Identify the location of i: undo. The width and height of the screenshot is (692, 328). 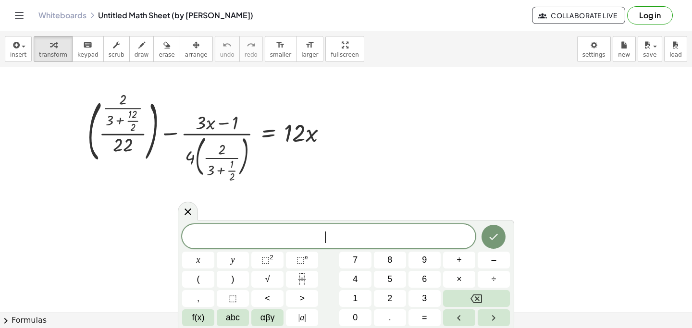
(227, 45).